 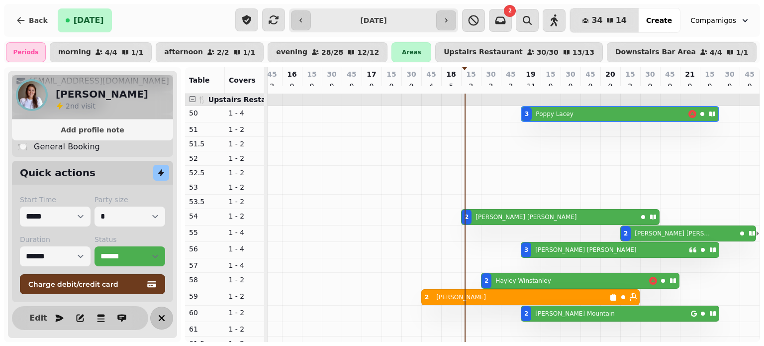 What do you see at coordinates (205, 202) in the screenshot?
I see `p: 53.5` at bounding box center [205, 202].